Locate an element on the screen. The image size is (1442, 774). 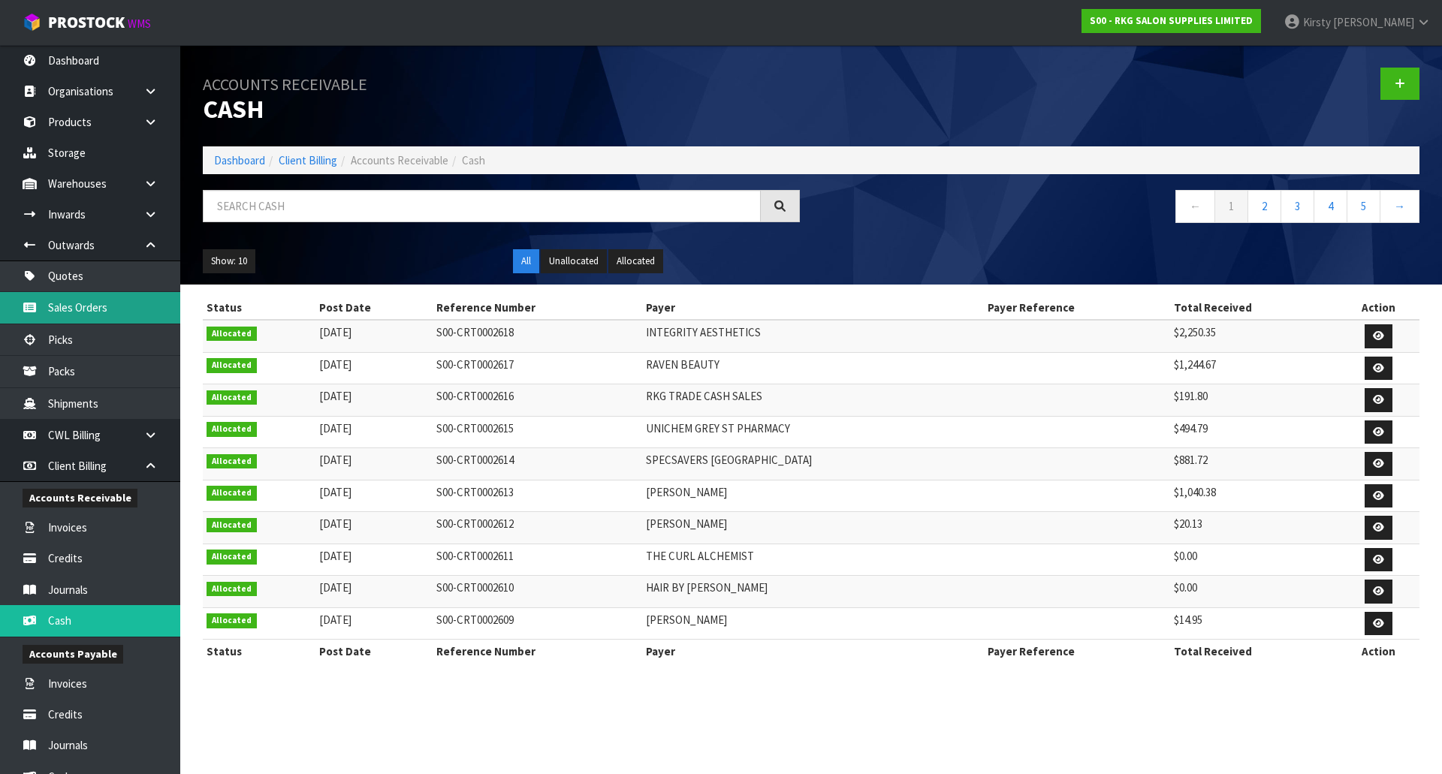
span: Cash is located at coordinates (473, 160).